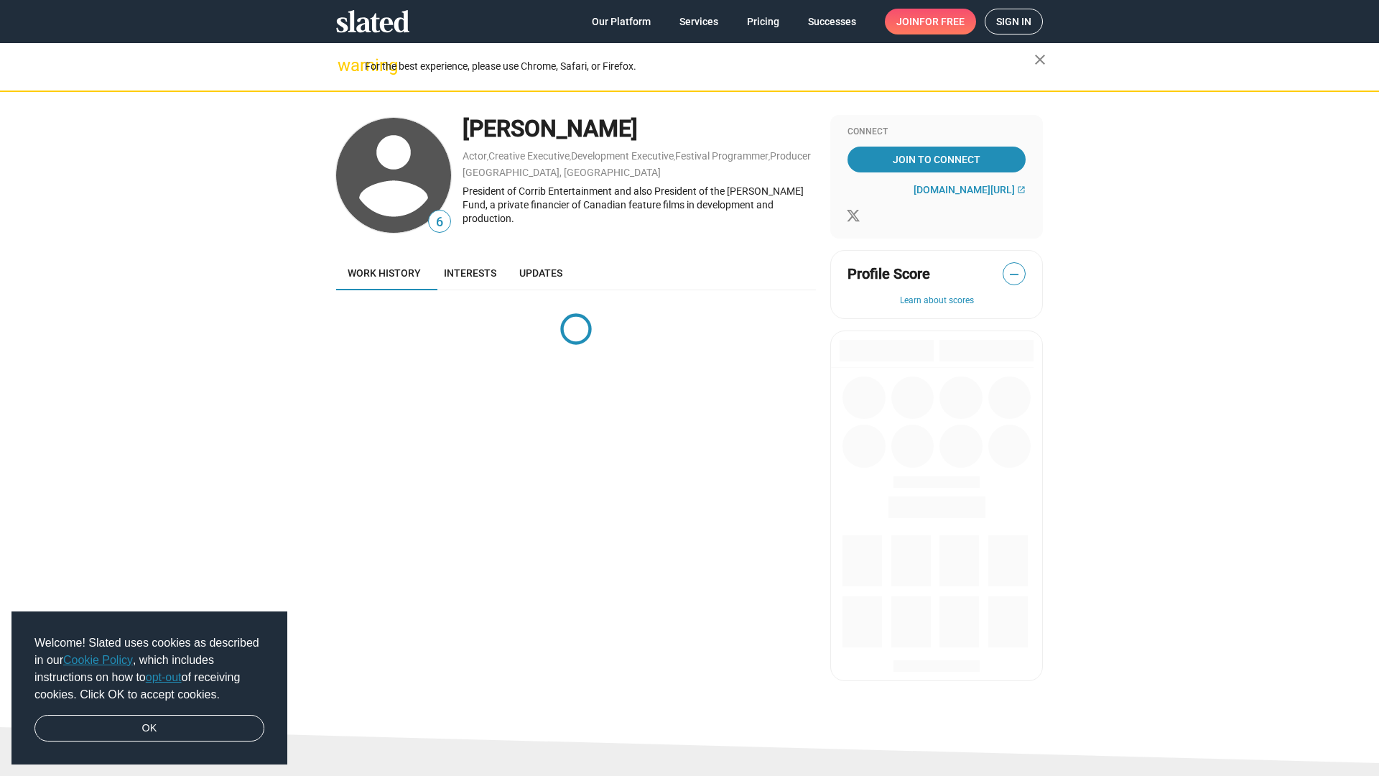  Describe the element at coordinates (699, 22) in the screenshot. I see `span: Services` at that location.